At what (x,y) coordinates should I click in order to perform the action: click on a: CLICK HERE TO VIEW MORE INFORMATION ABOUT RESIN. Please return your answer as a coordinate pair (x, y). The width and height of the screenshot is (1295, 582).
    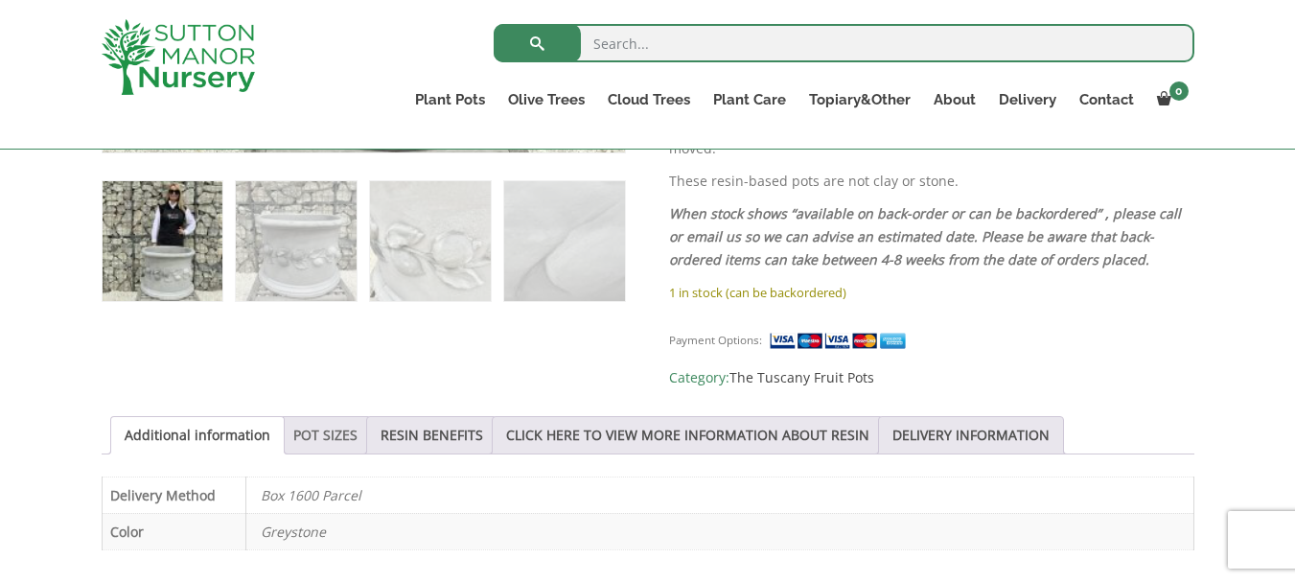
    Looking at the image, I should click on (687, 435).